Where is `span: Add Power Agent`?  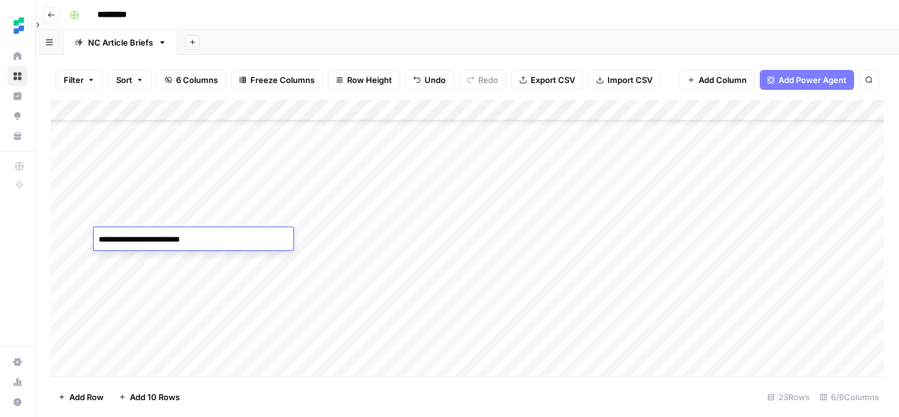
span: Add Power Agent is located at coordinates (812, 80).